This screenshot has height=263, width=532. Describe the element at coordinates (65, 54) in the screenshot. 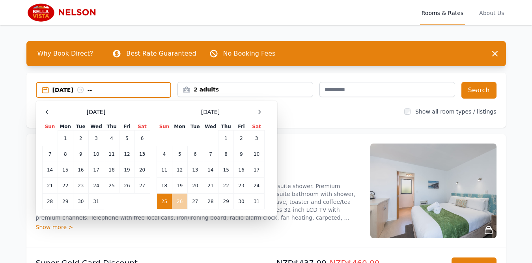

I see `span: Why Book Direct?` at that location.